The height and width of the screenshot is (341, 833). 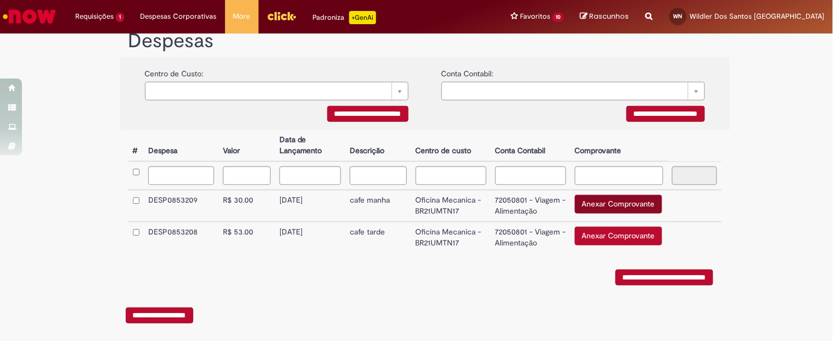 I want to click on td: R$ 53.00, so click(x=247, y=237).